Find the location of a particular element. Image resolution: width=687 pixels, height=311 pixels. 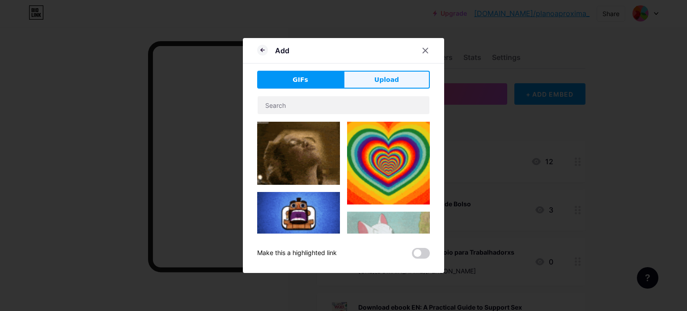

span: GIFs is located at coordinates (300, 80).